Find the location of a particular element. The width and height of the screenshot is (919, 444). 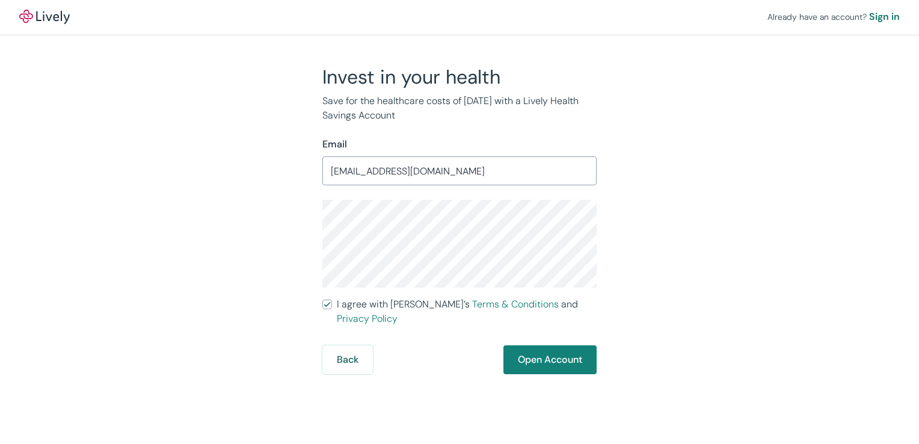

button: Open Account is located at coordinates (550, 360).